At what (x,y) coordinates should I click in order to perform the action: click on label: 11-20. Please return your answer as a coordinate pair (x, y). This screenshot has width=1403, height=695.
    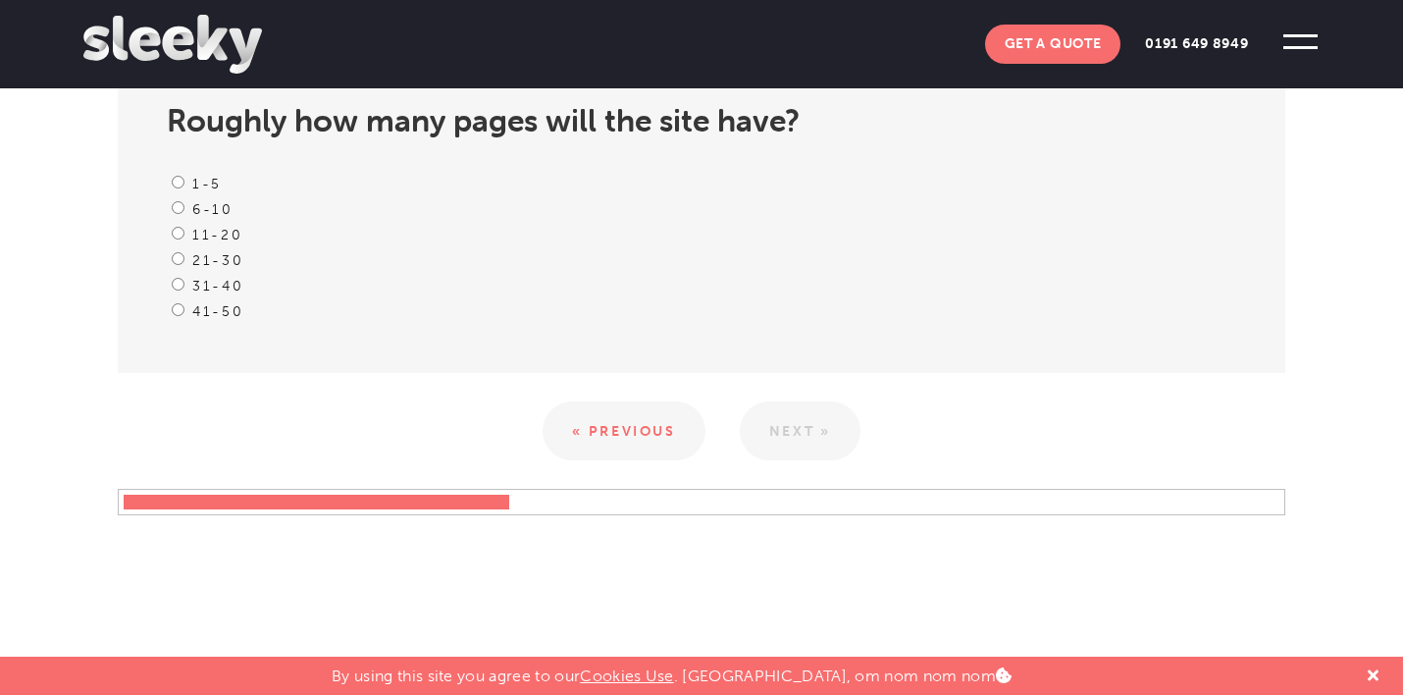
    Looking at the image, I should click on (217, 234).